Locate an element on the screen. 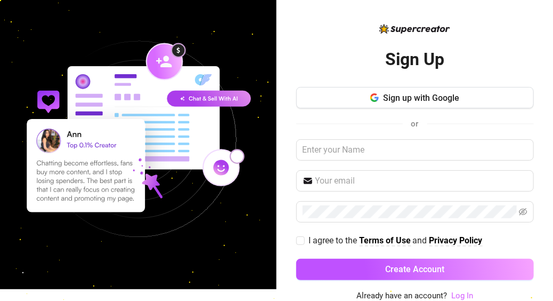  a: Terms of Use is located at coordinates (385, 240).